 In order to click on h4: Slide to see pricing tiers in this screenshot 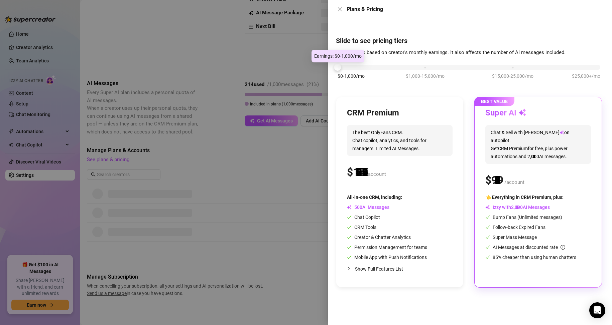, I will do `click(470, 41)`.